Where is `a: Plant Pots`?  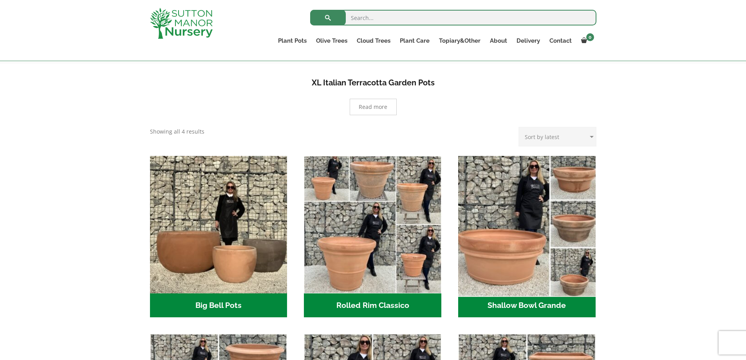 a: Plant Pots is located at coordinates (292, 41).